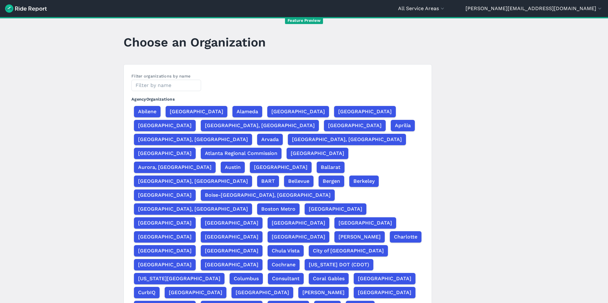  I want to click on button: Consultant, so click(286, 279).